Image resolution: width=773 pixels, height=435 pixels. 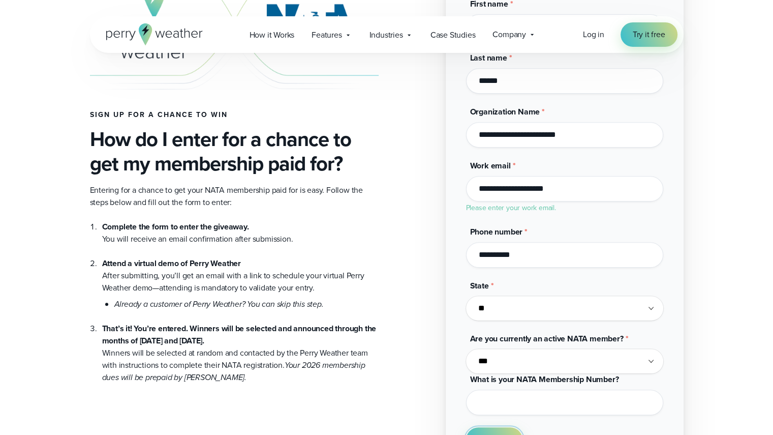 I want to click on span: How it Works, so click(x=272, y=35).